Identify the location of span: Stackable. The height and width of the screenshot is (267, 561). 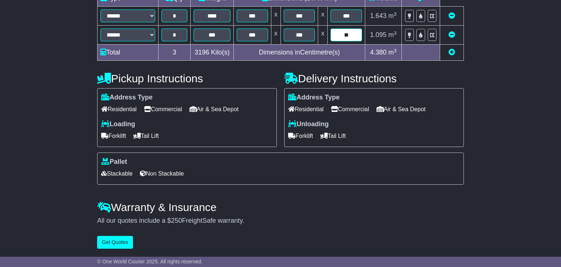
(117, 173).